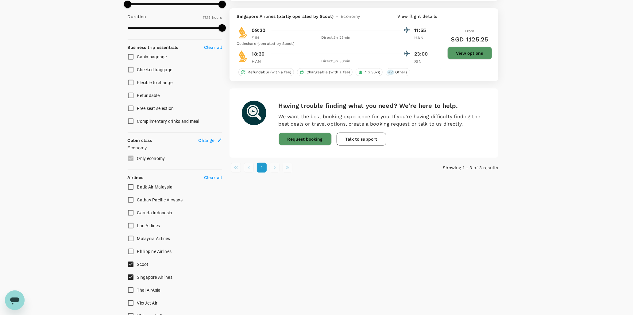 The width and height of the screenshot is (633, 315). What do you see at coordinates (469, 31) in the screenshot?
I see `span: From` at bounding box center [469, 31].